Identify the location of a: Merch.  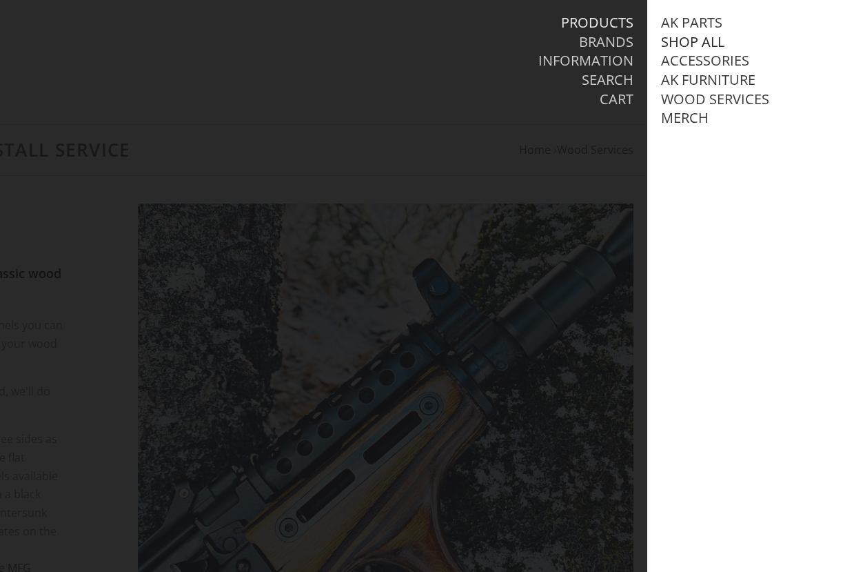
(685, 118).